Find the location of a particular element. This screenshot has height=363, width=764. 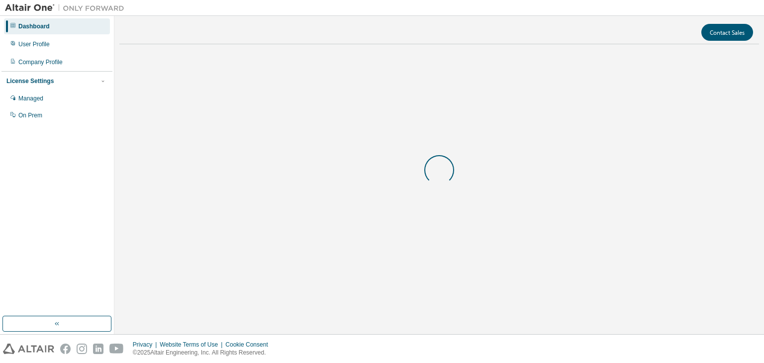

img: instagram.svg is located at coordinates (82, 349).